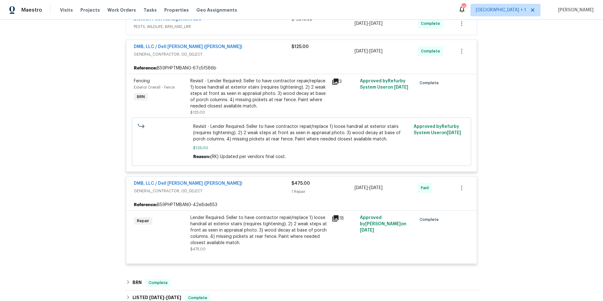 This screenshot has height=301, width=603. Describe the element at coordinates (464, 7) in the screenshot. I see `div: 106` at that location.